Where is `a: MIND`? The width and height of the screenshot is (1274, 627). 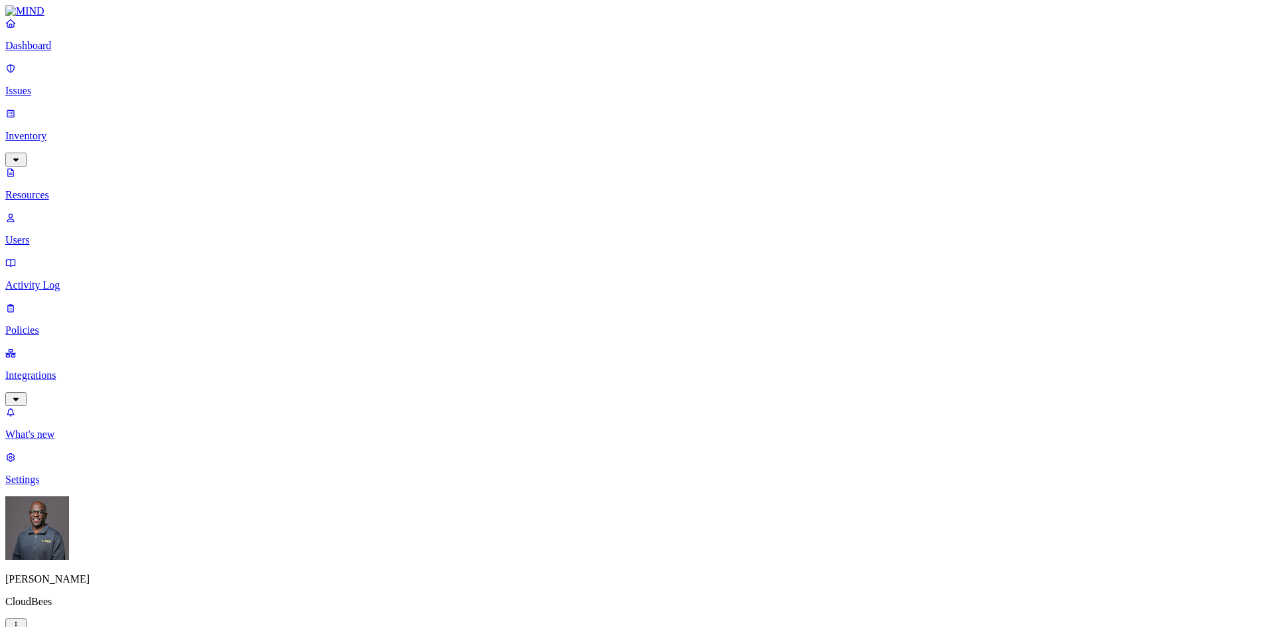 a: MIND is located at coordinates (637, 11).